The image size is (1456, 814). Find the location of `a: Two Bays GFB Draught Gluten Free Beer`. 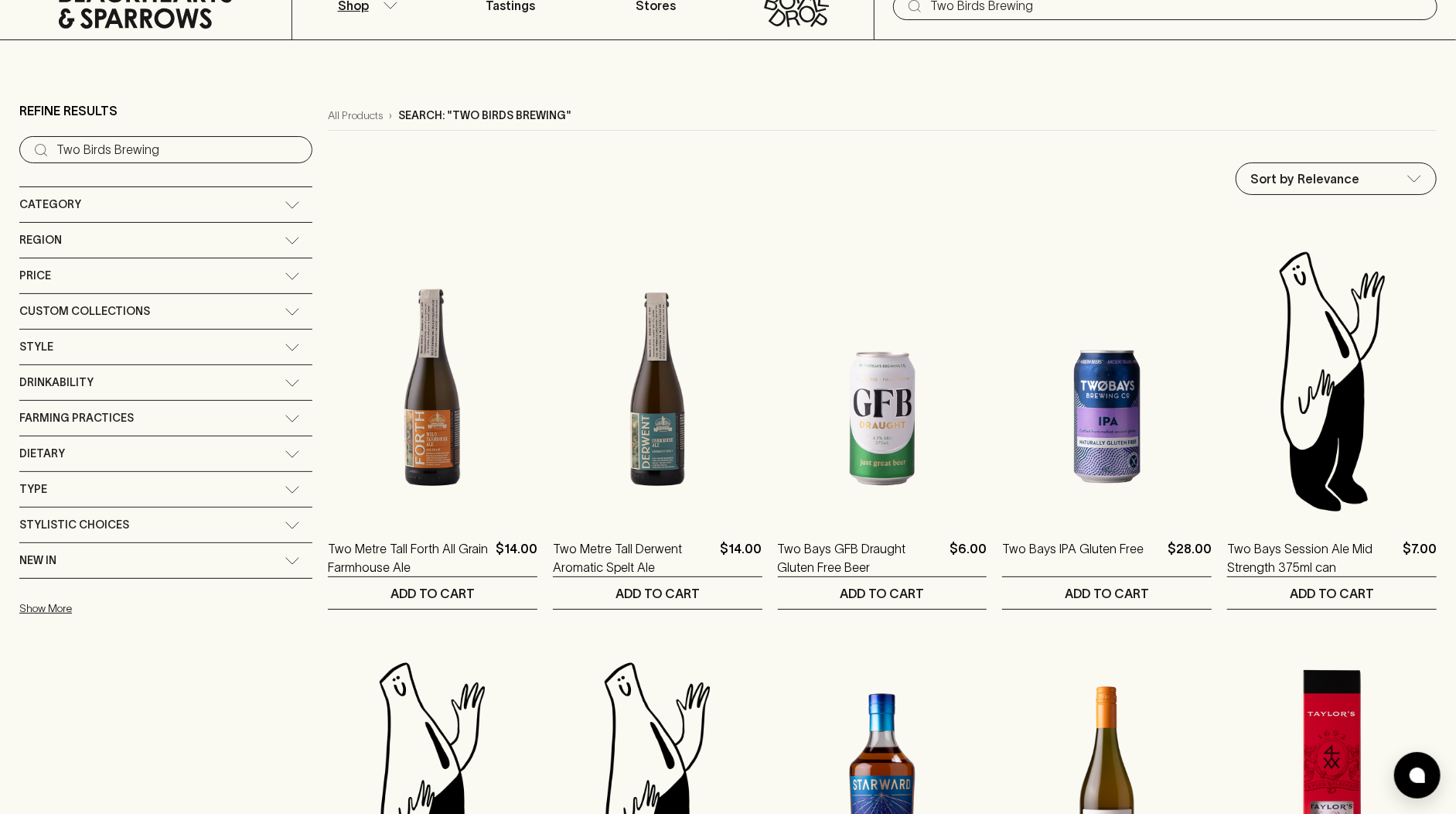

a: Two Bays GFB Draught Gluten Free Beer is located at coordinates (861, 557).